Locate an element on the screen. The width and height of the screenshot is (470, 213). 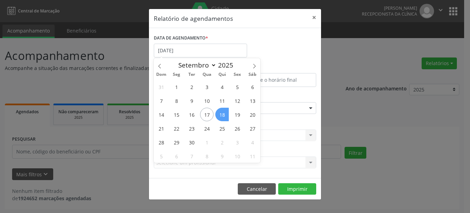
span: Qua is located at coordinates (207, 74).